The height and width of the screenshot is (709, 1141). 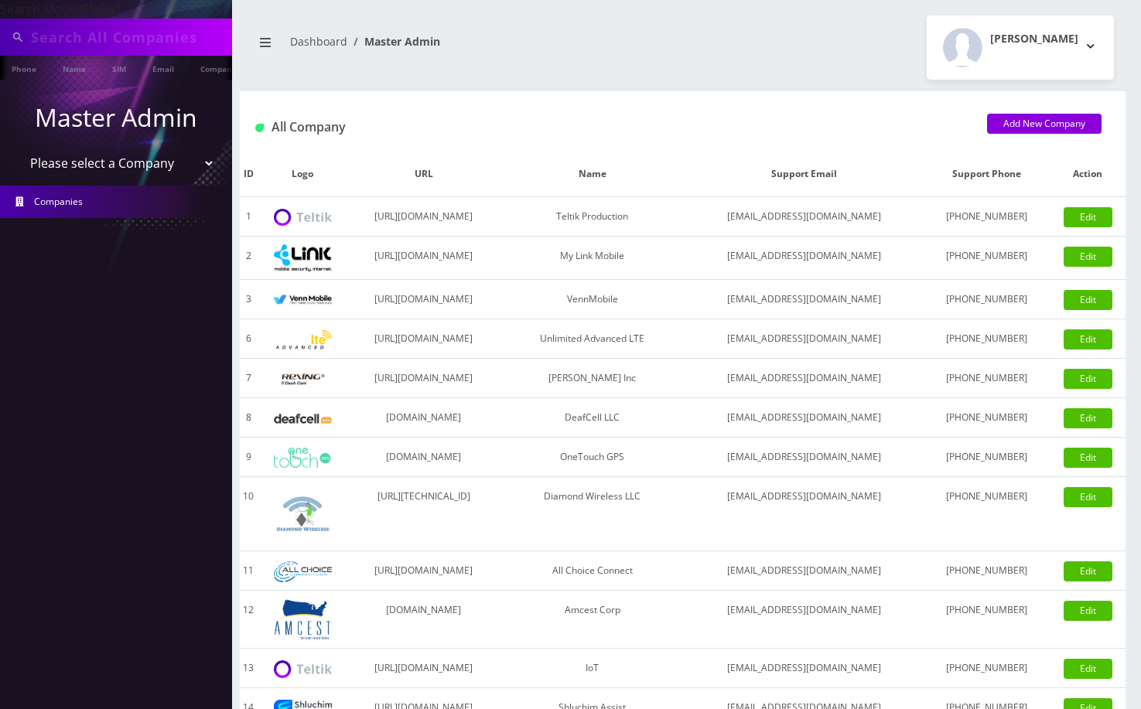 I want to click on h1: All Company, so click(x=610, y=127).